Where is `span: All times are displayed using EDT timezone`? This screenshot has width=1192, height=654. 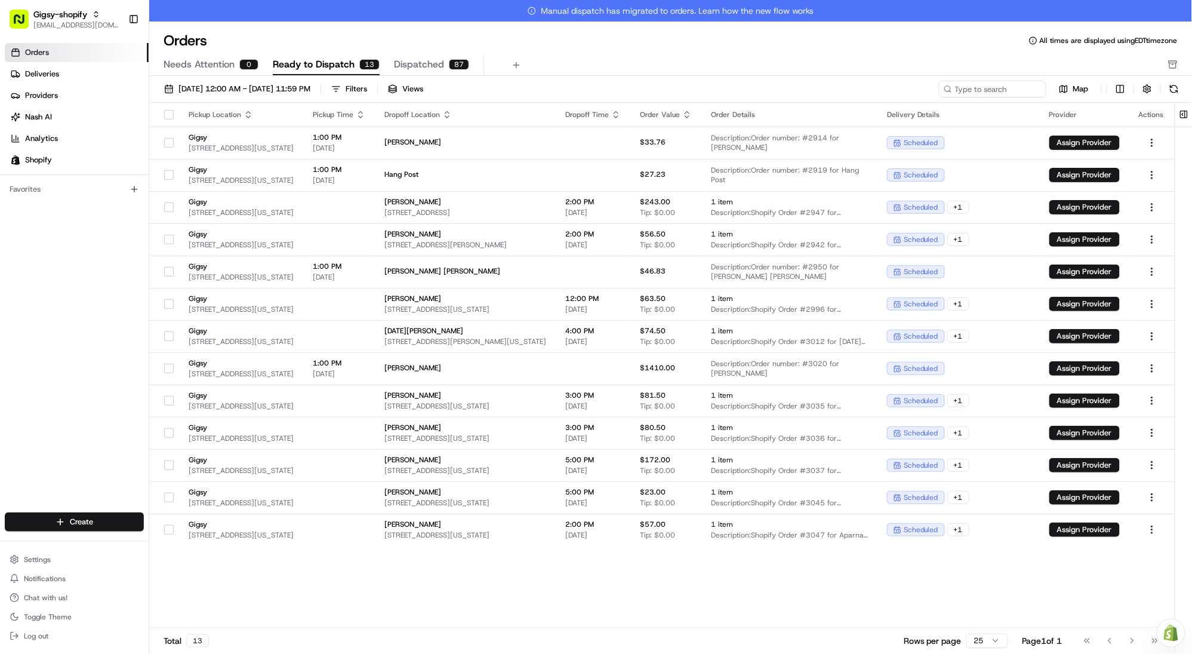
span: All times are displayed using EDT timezone is located at coordinates (1109, 41).